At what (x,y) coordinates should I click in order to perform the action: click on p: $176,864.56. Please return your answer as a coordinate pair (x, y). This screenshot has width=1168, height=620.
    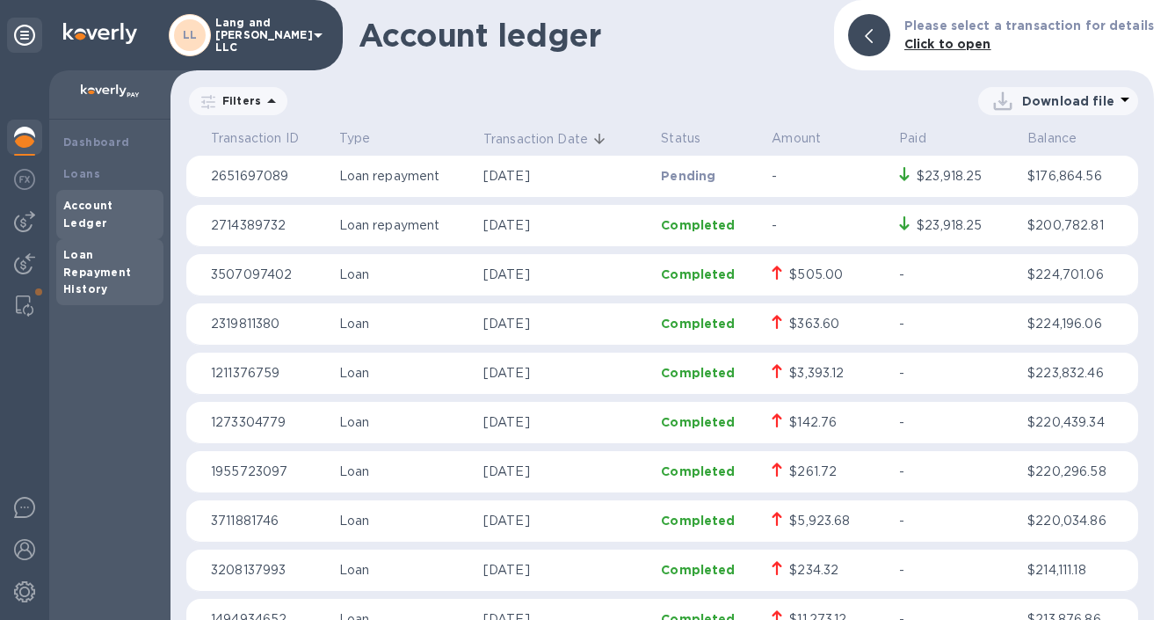
    Looking at the image, I should click on (1080, 176).